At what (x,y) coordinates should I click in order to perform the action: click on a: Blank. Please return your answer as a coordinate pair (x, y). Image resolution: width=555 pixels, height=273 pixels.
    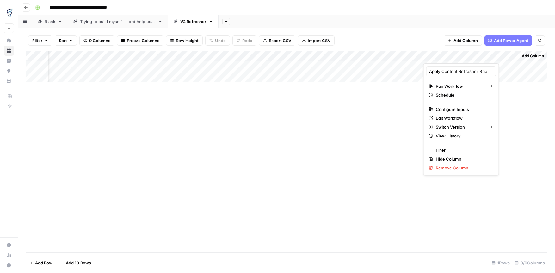
    Looking at the image, I should click on (50, 22).